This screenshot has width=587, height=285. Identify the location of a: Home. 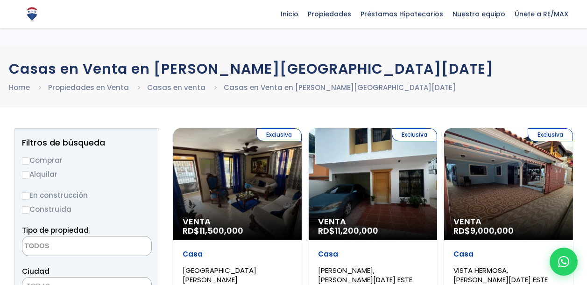
(19, 87).